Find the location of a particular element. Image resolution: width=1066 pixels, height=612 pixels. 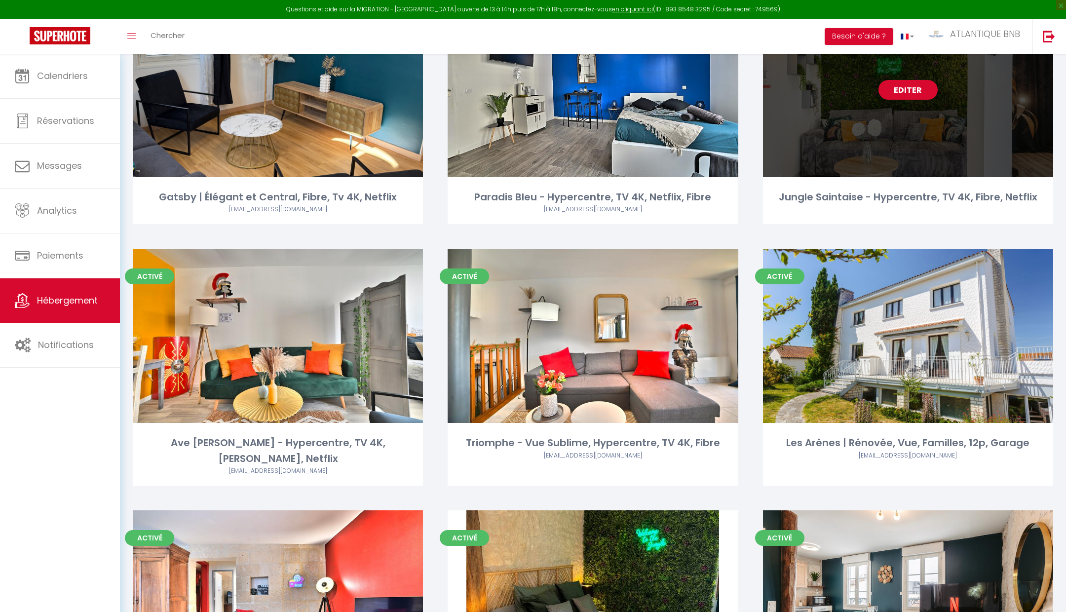

img: logout is located at coordinates (1049, 36).